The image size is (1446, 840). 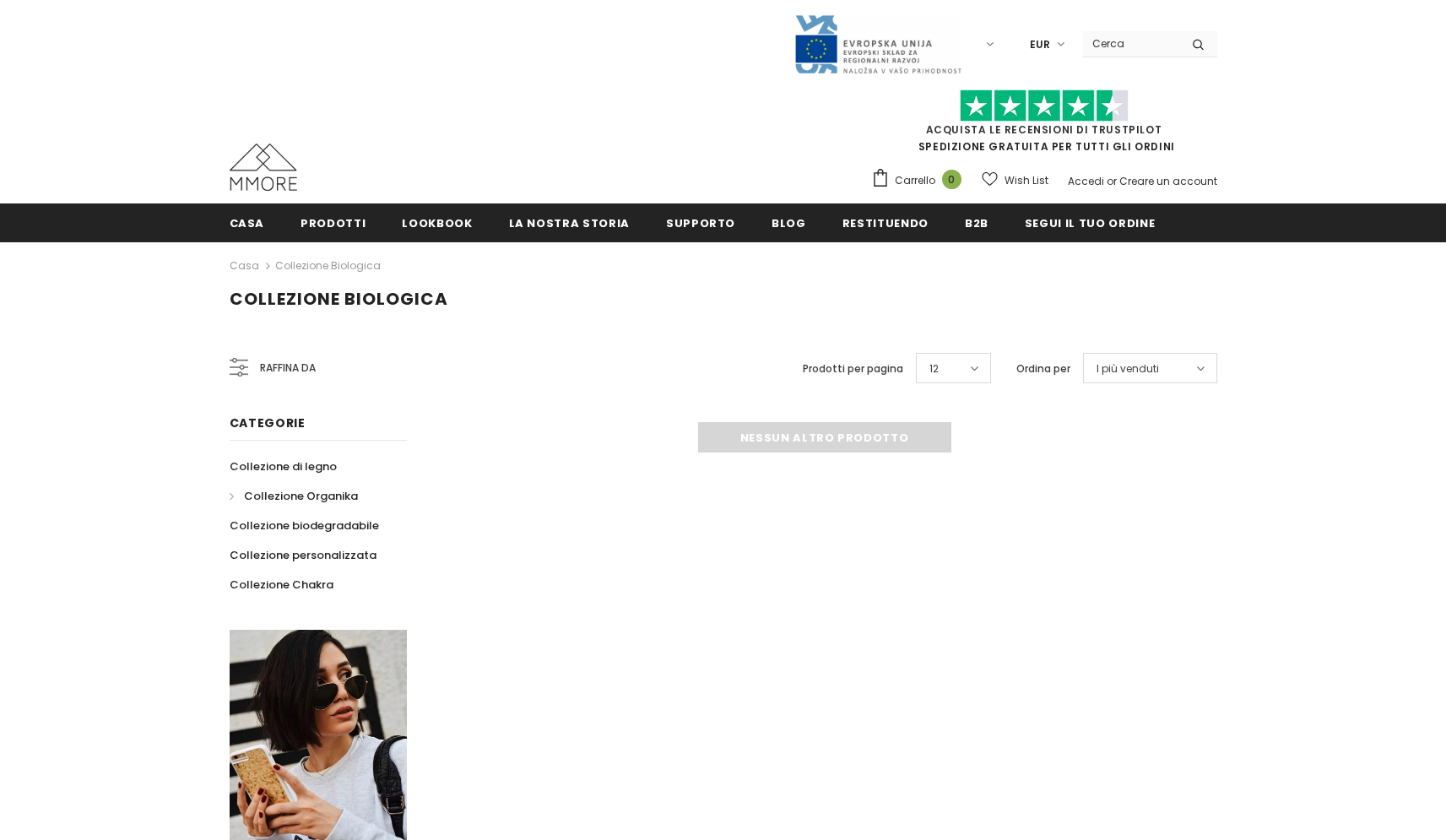 What do you see at coordinates (1026, 181) in the screenshot?
I see `span: Wish List` at bounding box center [1026, 181].